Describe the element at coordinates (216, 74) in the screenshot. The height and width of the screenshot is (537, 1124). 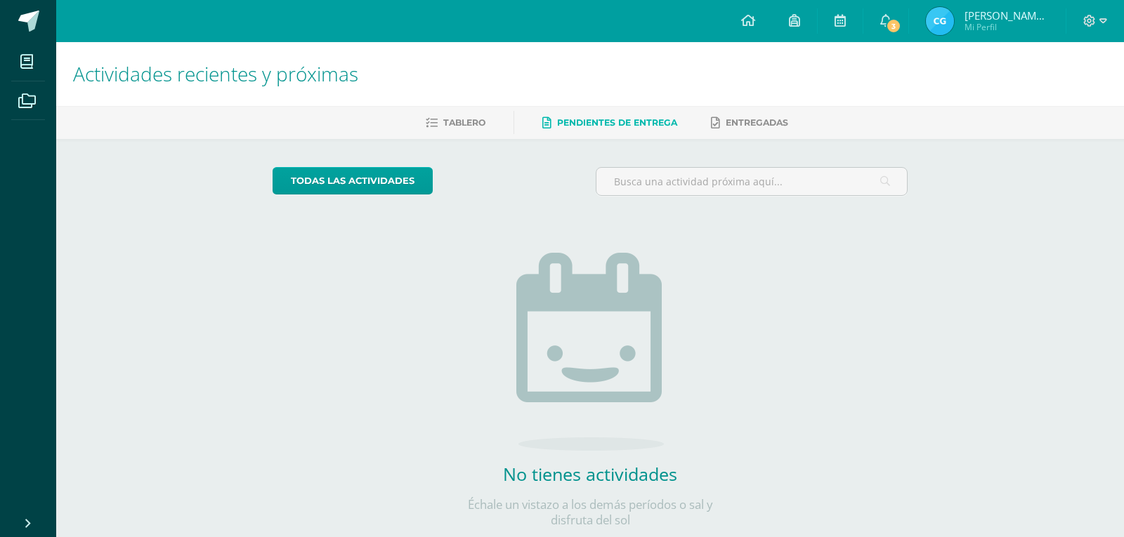
I see `span: Actividades recientes y próximas` at that location.